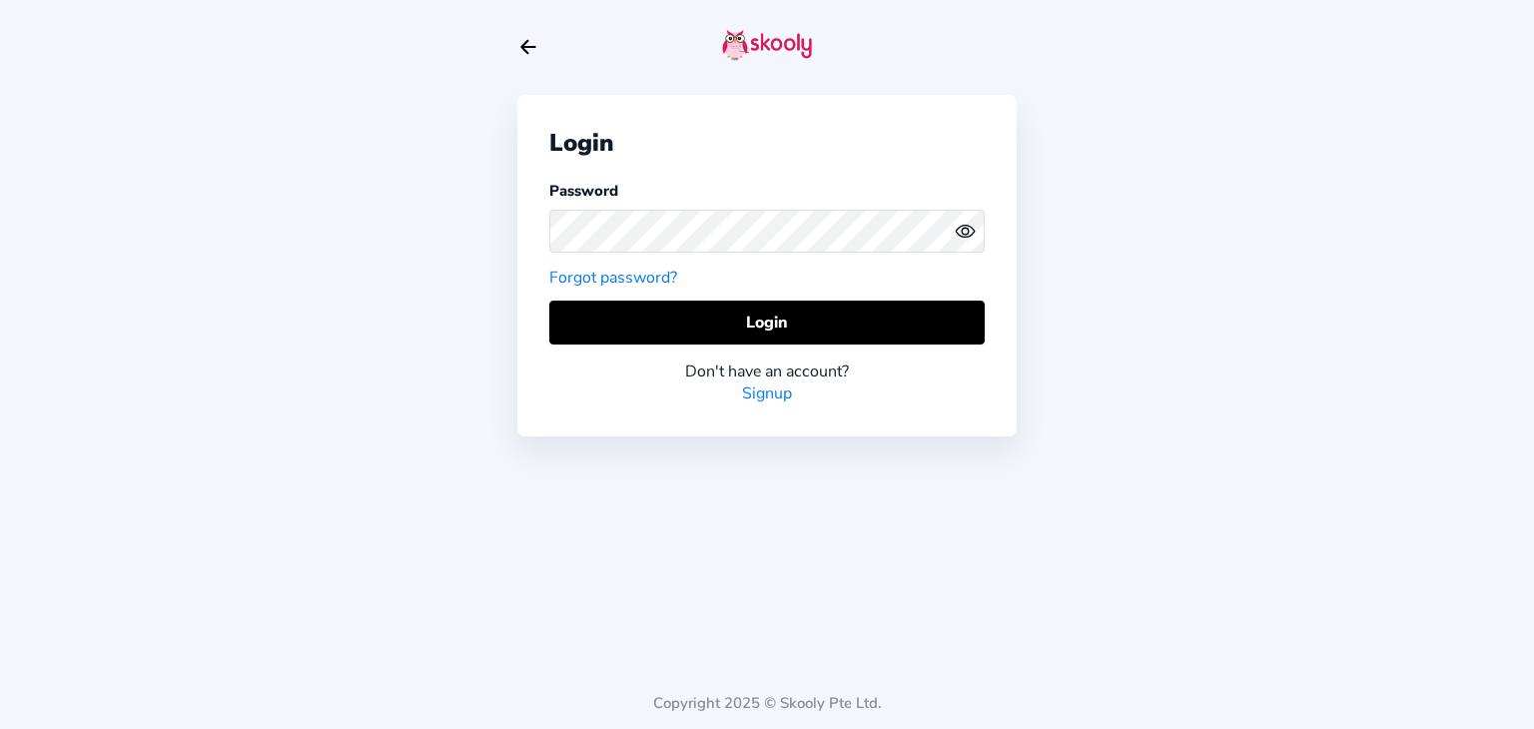  Describe the element at coordinates (767, 143) in the screenshot. I see `div: Login` at that location.